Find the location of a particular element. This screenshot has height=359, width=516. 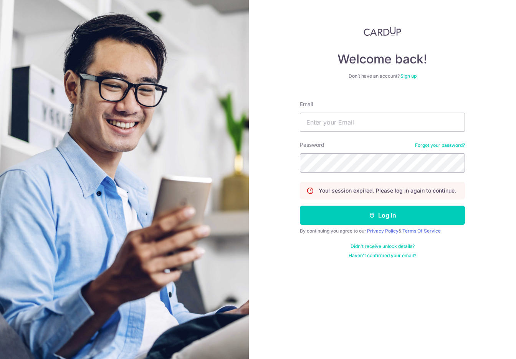

input: Enter your Email is located at coordinates (382, 122).